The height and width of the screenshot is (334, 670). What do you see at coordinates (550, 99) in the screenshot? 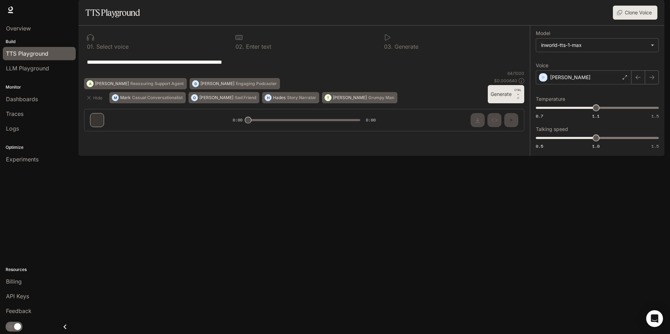
I see `p: Temperature` at bounding box center [550, 99].